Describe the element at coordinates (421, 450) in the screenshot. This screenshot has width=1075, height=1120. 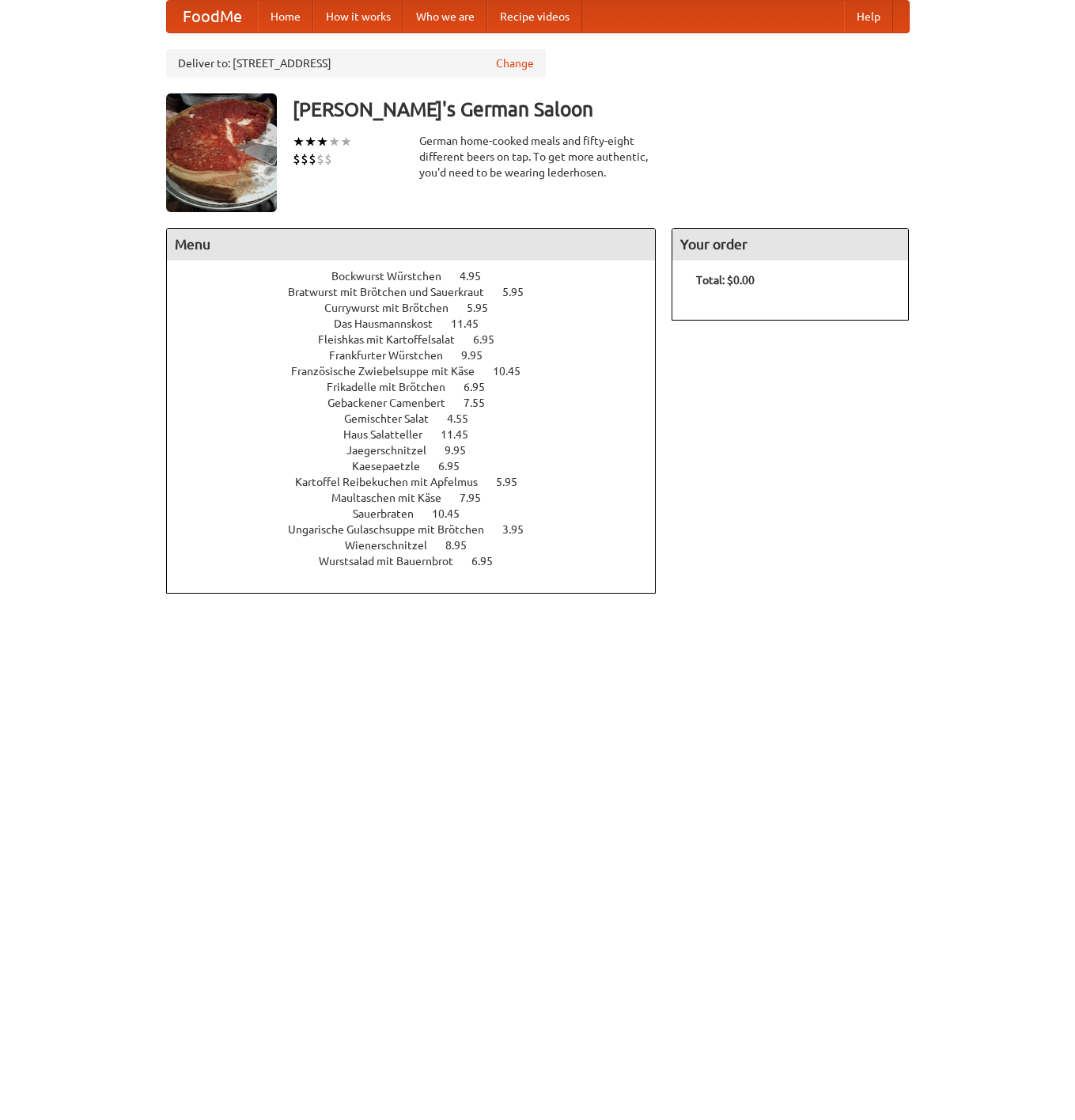
I see `a: Jaegerschnitzel 9.95` at that location.